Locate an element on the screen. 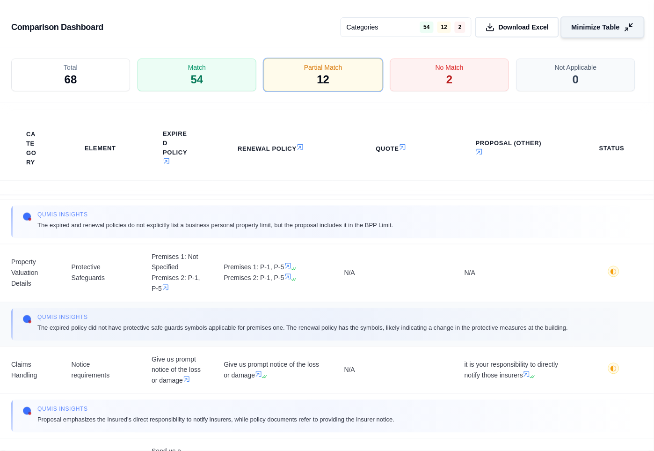 This screenshot has height=451, width=654. span: Notice requirements is located at coordinates (101, 370).